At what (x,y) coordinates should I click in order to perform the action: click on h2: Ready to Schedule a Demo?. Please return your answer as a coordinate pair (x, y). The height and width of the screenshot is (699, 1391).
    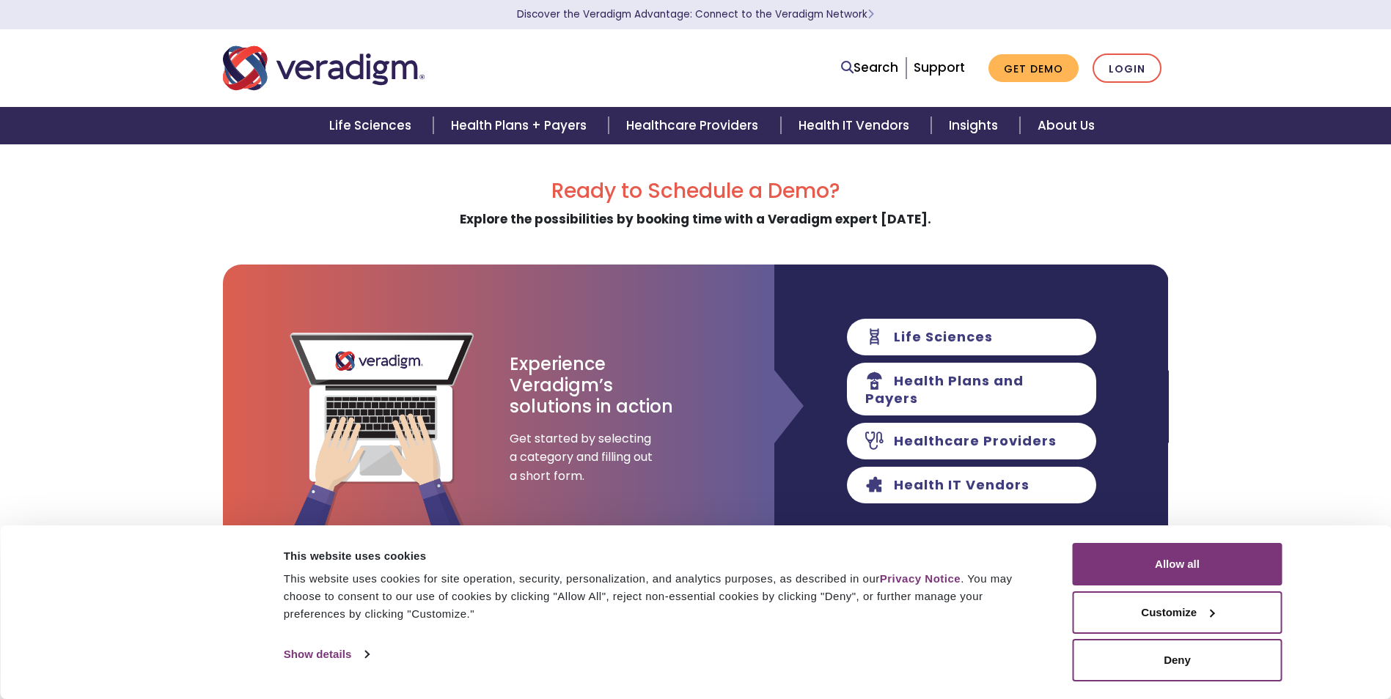
    Looking at the image, I should click on (696, 191).